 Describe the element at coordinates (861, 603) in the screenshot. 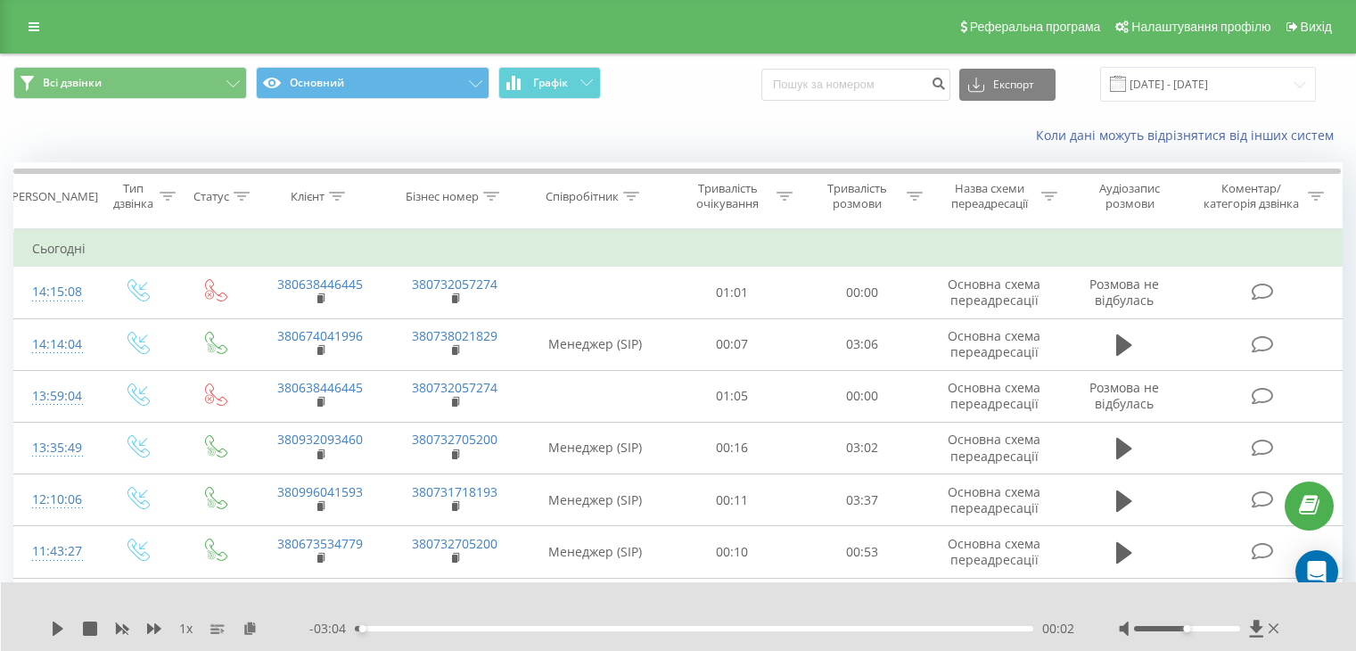

I see `td: 03:19` at that location.